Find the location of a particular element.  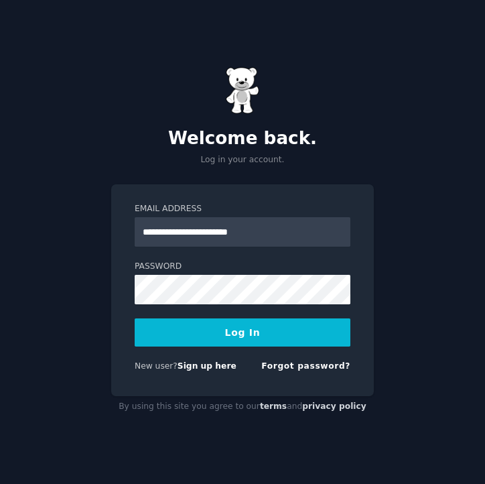

div: By using this site you agree to our and is located at coordinates (243, 407).